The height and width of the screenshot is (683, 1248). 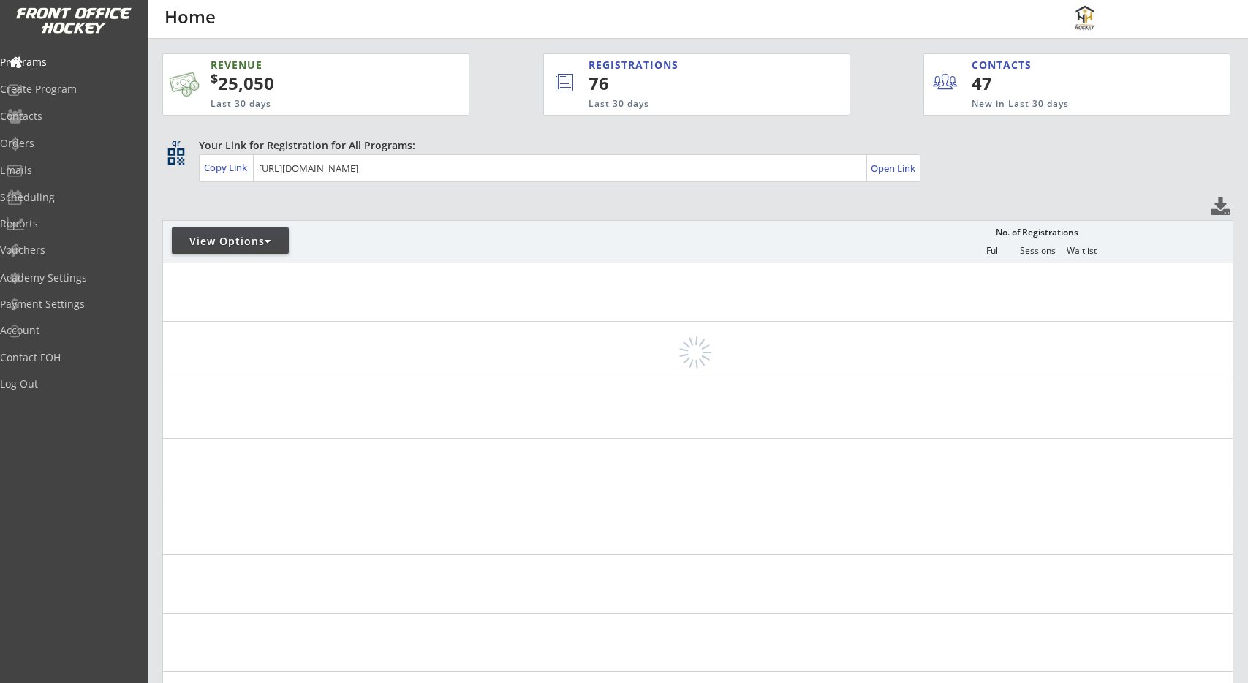 What do you see at coordinates (1067, 104) in the screenshot?
I see `div: New in Last 30 days` at bounding box center [1067, 104].